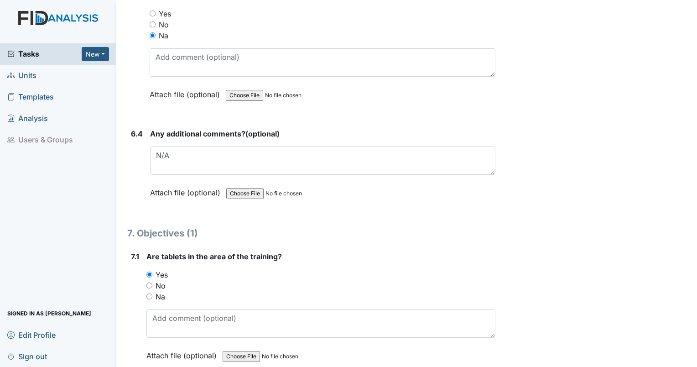 The image size is (697, 367). What do you see at coordinates (44, 54) in the screenshot?
I see `span: Tasks` at bounding box center [44, 54].